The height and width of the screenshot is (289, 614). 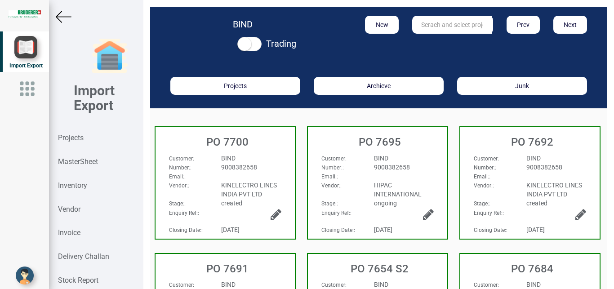 What do you see at coordinates (26, 66) in the screenshot?
I see `span: Import Export` at bounding box center [26, 66].